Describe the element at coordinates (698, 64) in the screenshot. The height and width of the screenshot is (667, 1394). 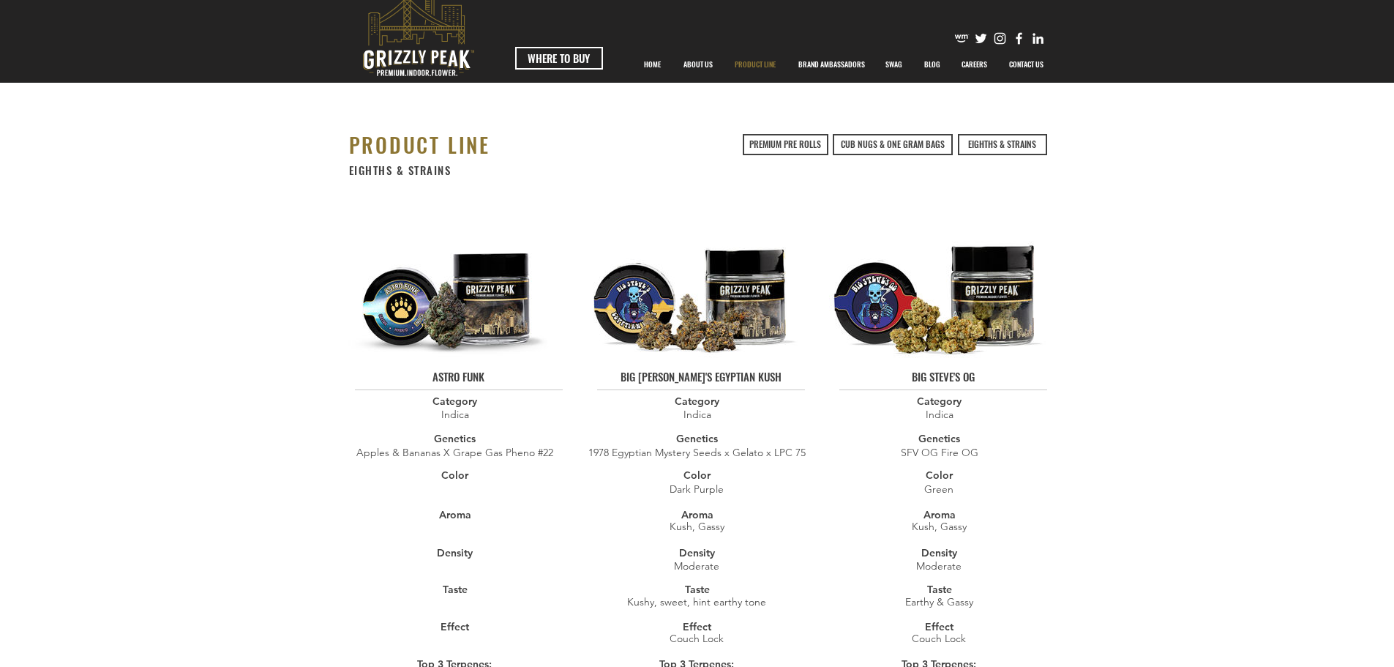
I see `a: ABOUT US` at that location.